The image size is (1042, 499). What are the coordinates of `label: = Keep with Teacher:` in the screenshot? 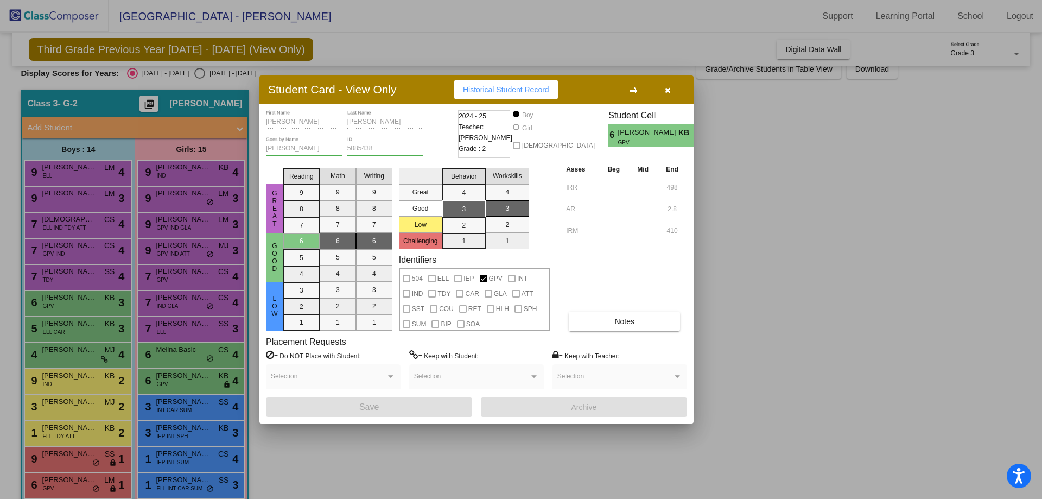 It's located at (586, 355).